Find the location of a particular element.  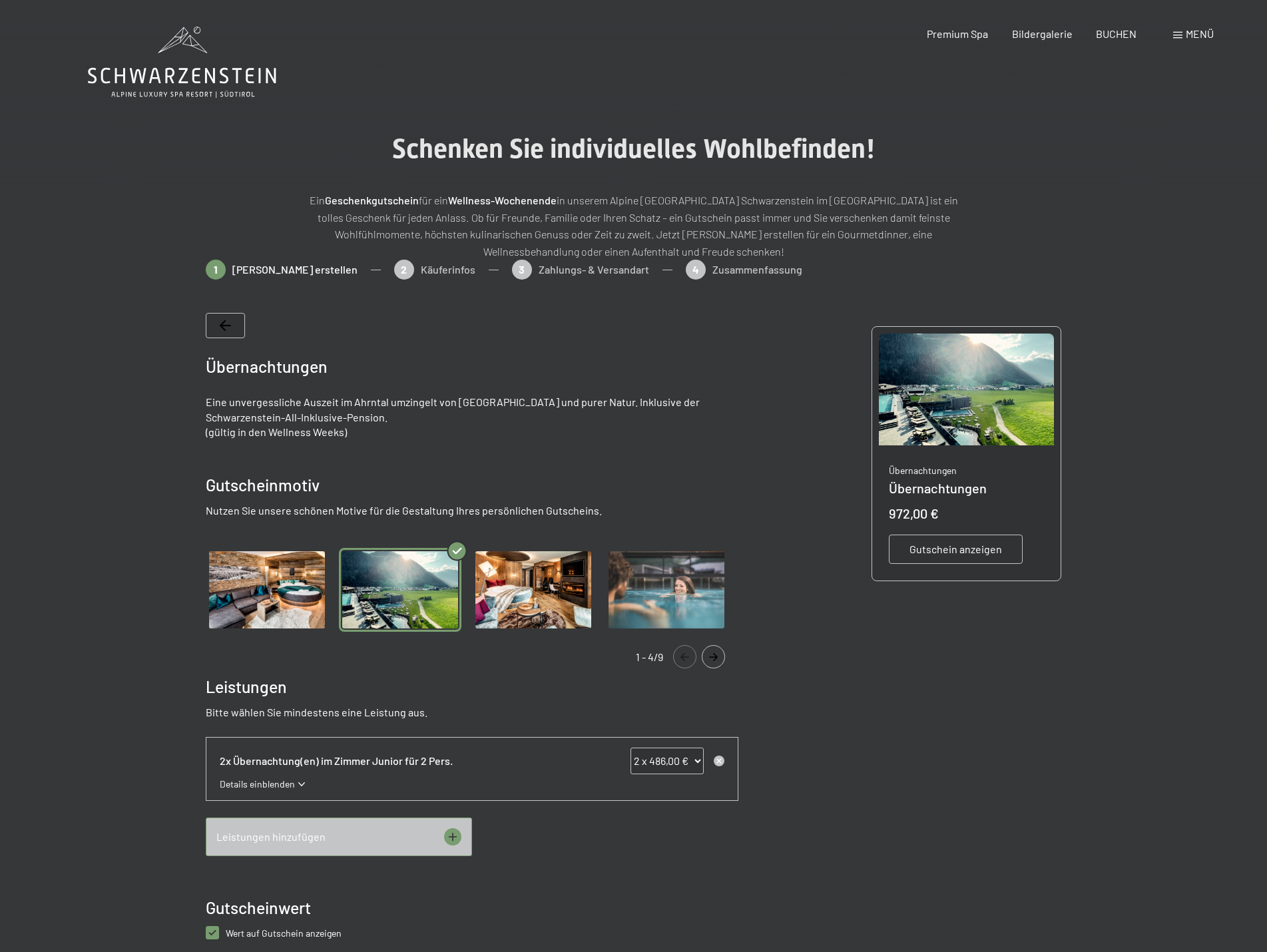

strong: Geschenkgutschein is located at coordinates (371, 200).